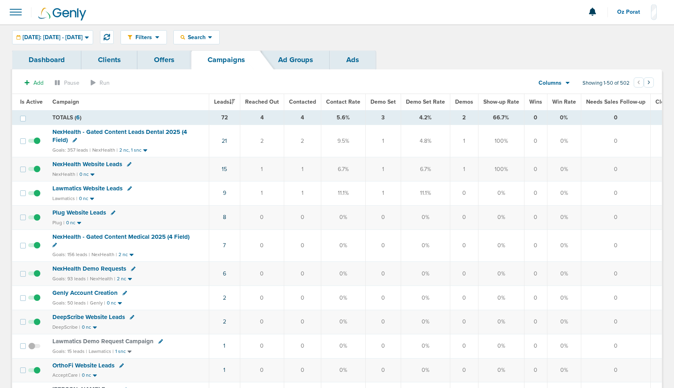 The width and height of the screenshot is (674, 388). What do you see at coordinates (71, 150) in the screenshot?
I see `small: Goals: 357 leads |` at bounding box center [71, 150].